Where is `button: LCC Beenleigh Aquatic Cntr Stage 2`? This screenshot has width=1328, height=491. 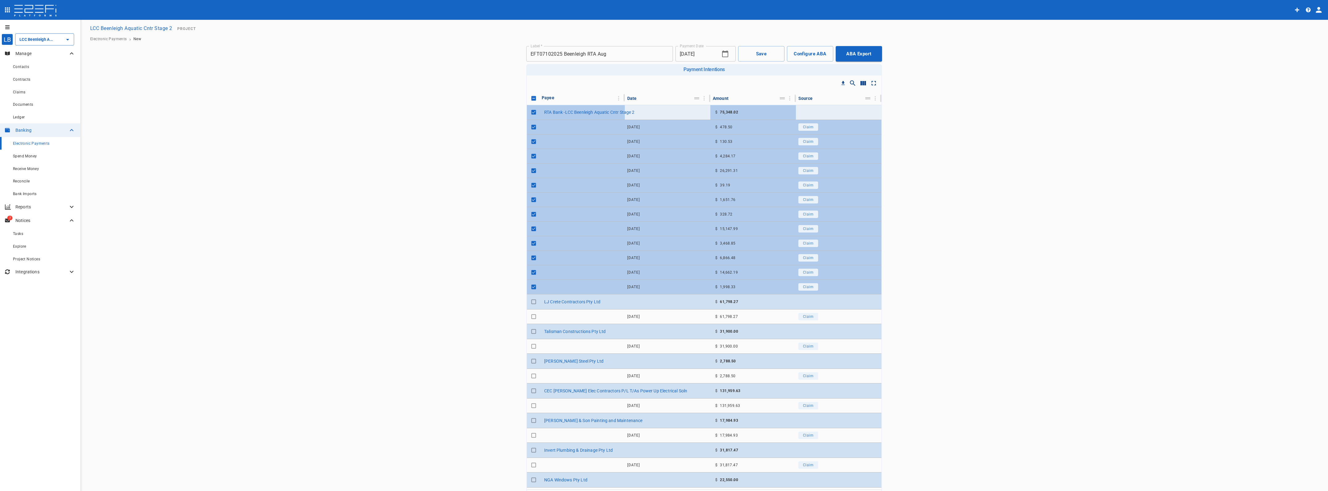 button: LCC Beenleigh Aquatic Cntr Stage 2 is located at coordinates (131, 28).